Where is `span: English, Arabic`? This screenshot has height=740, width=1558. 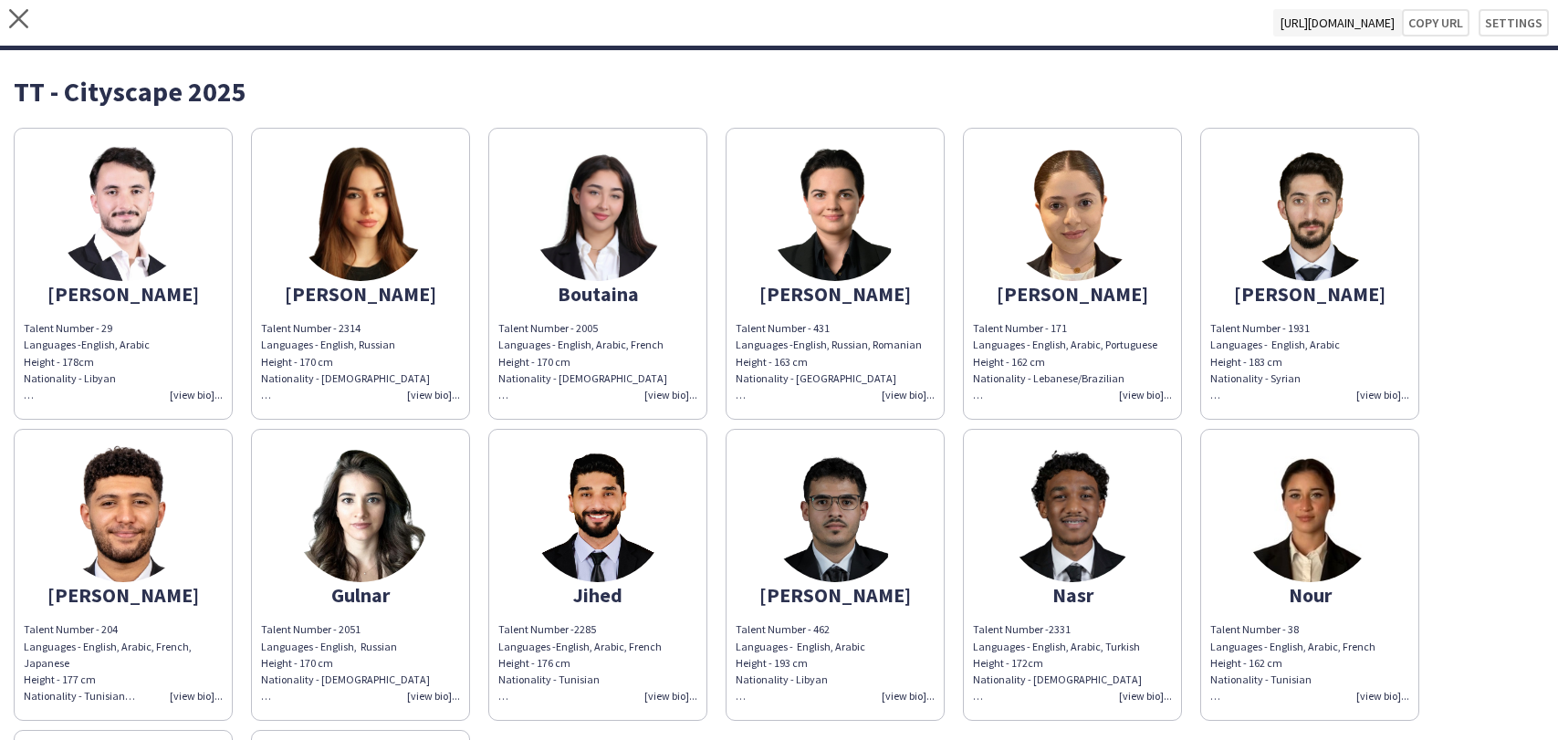 span: English, Arabic is located at coordinates (115, 344).